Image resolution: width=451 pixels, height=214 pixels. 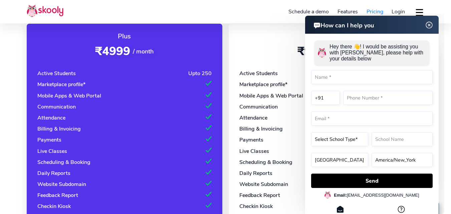 What do you see at coordinates (398, 12) in the screenshot?
I see `span: Login` at bounding box center [398, 12].